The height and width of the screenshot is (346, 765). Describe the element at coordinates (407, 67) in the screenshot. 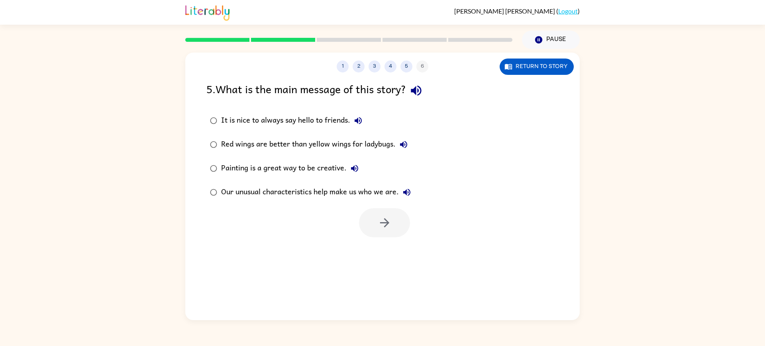

I see `button: 5` at that location.